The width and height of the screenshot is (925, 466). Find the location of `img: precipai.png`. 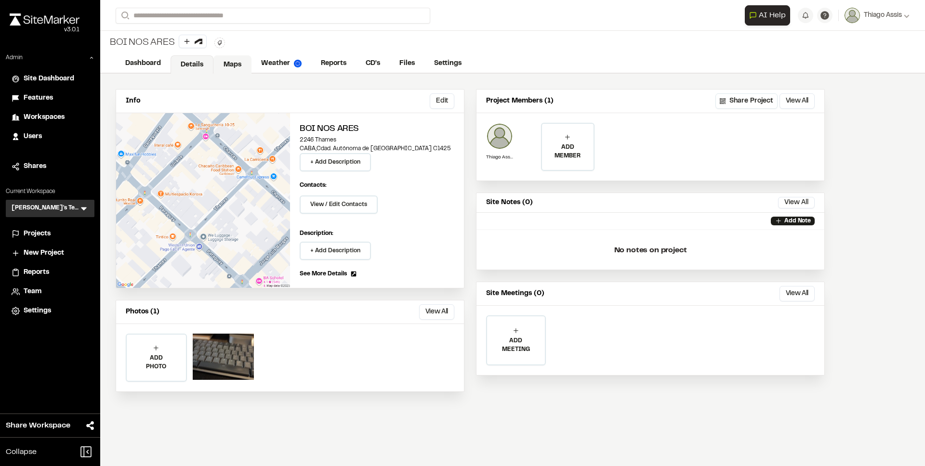

img: precipai.png is located at coordinates (298, 64).